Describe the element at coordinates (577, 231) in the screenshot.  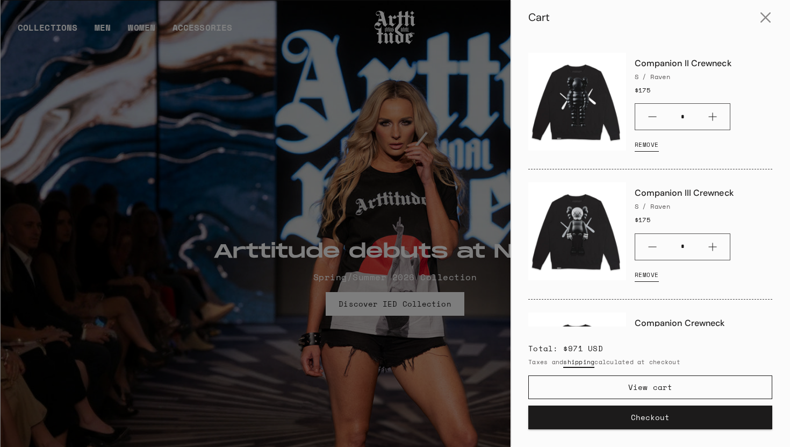
I see `img: Companion III Crewneck` at that location.